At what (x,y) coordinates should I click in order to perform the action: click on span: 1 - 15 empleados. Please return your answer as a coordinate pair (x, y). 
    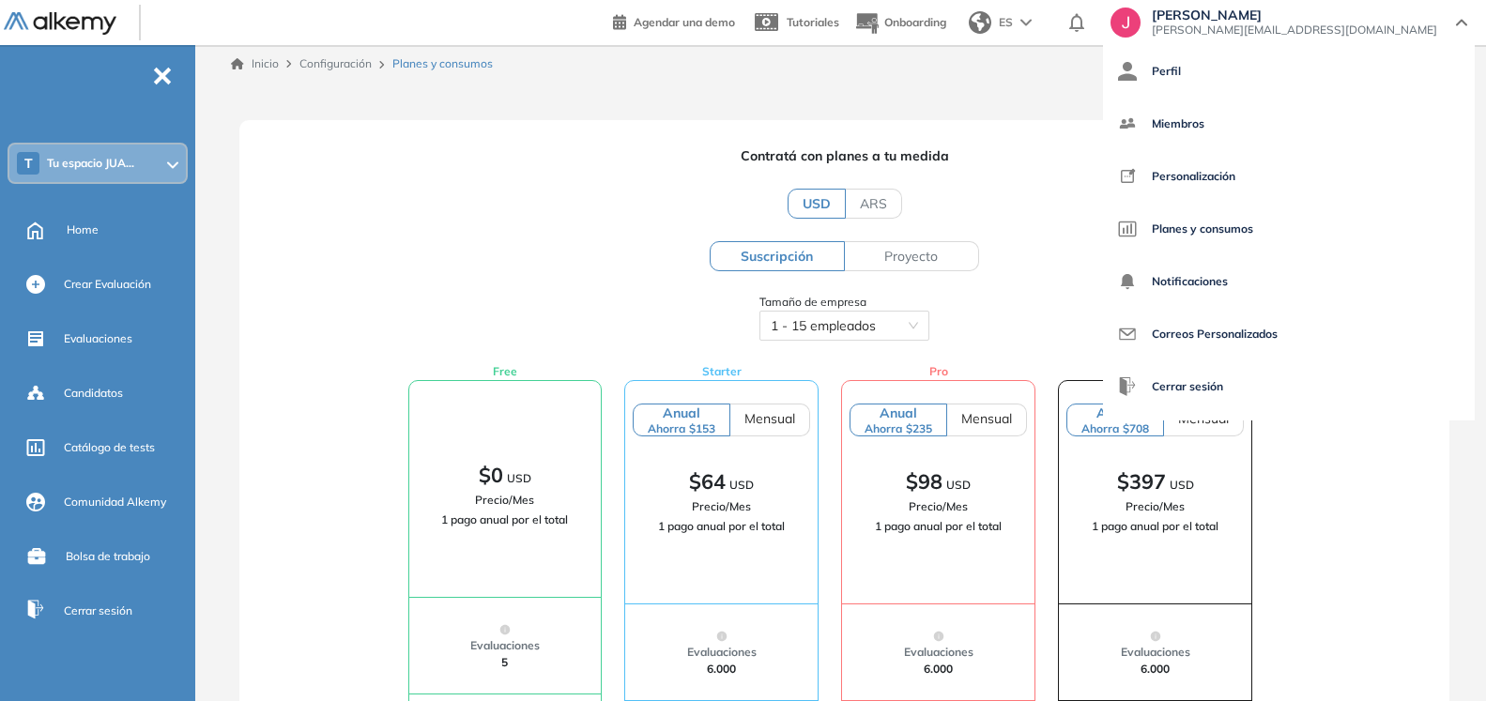
    Looking at the image, I should click on (845, 326).